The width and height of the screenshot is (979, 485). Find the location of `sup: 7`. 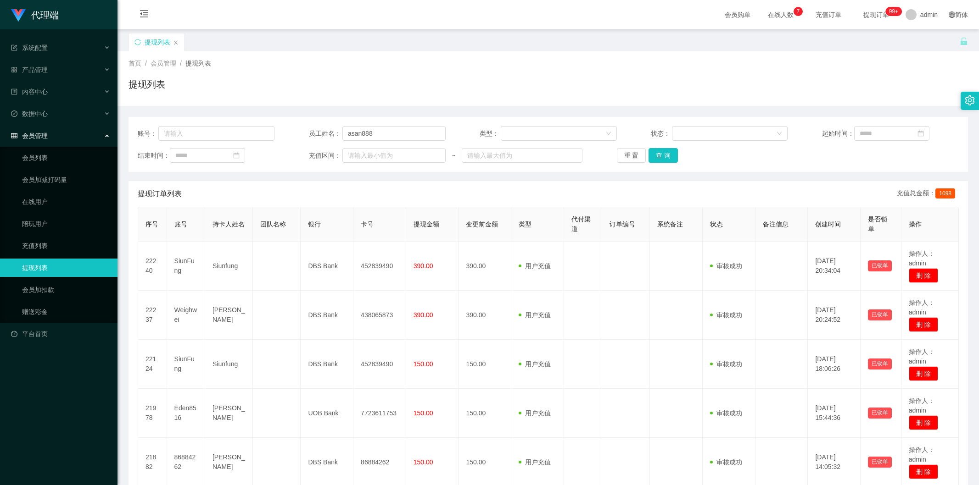

sup: 7 is located at coordinates (798, 11).